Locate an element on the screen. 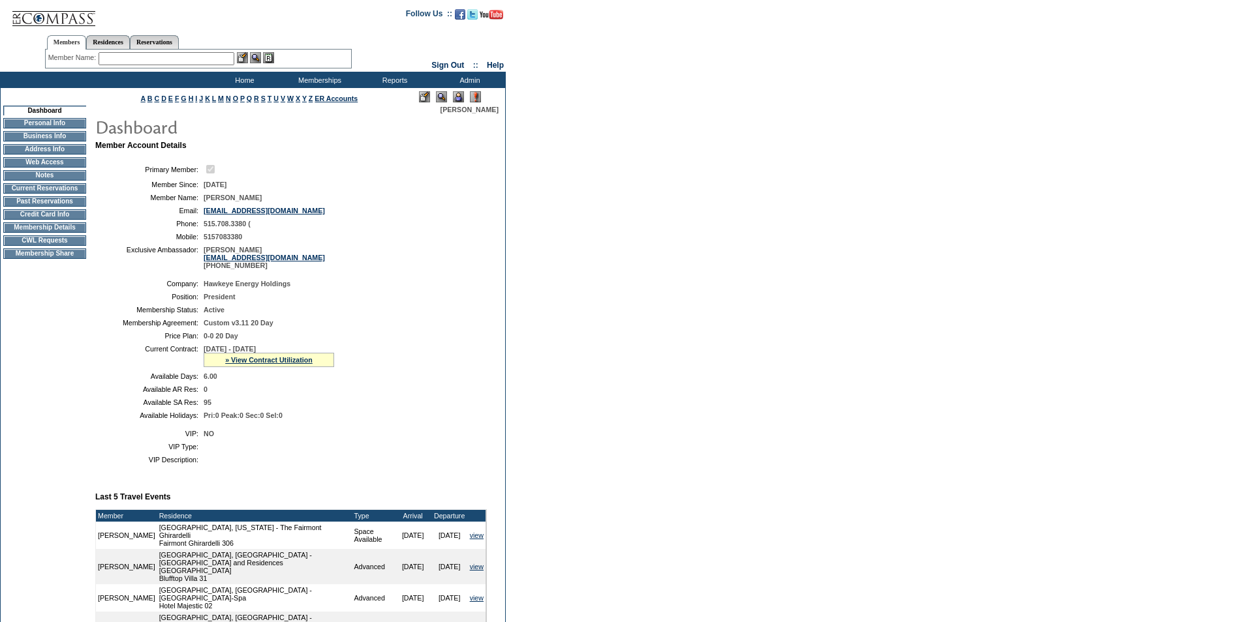  td: Advanced is located at coordinates (373, 598).